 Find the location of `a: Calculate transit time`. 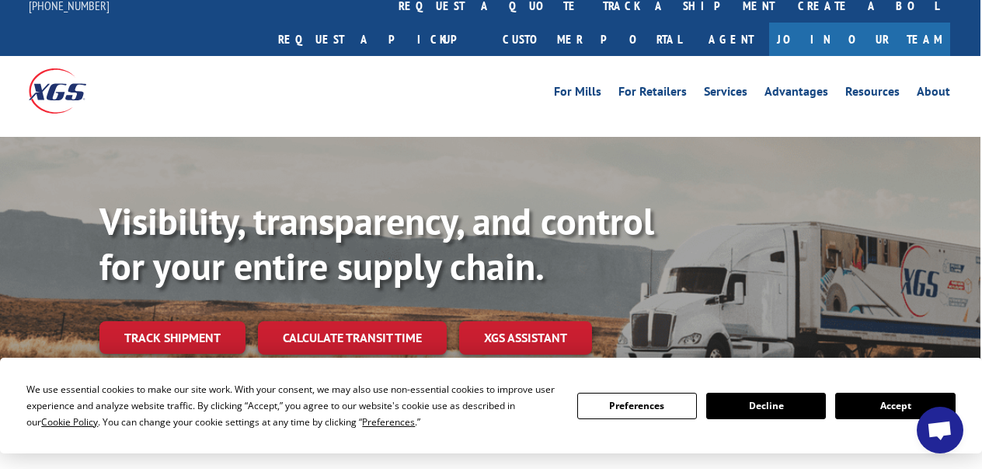

a: Calculate transit time is located at coordinates (352, 337).